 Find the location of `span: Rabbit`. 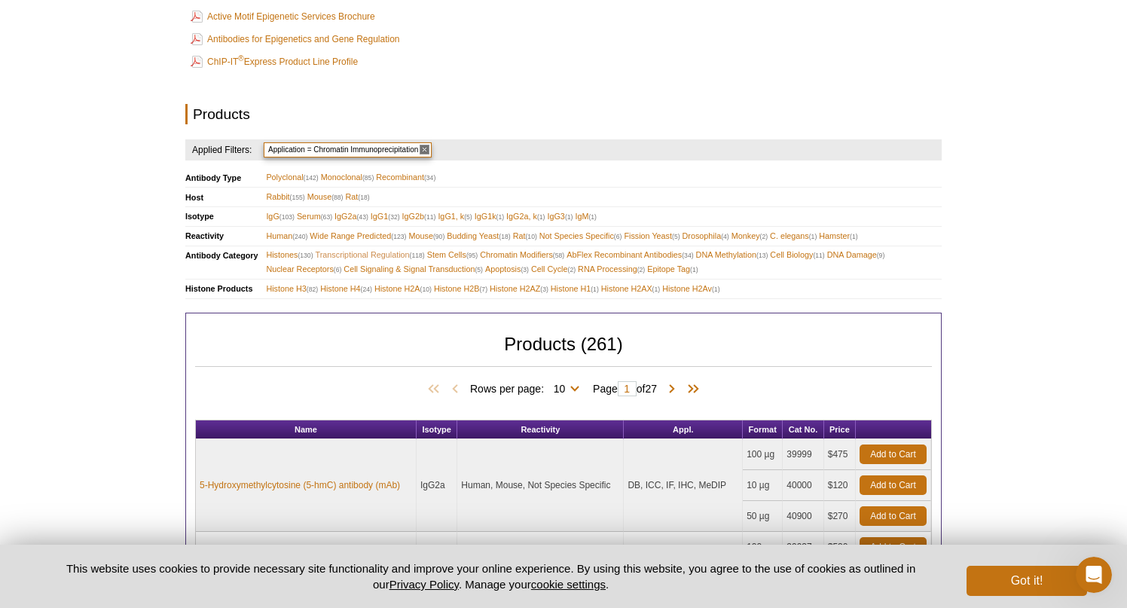

span: Rabbit is located at coordinates (285, 197).